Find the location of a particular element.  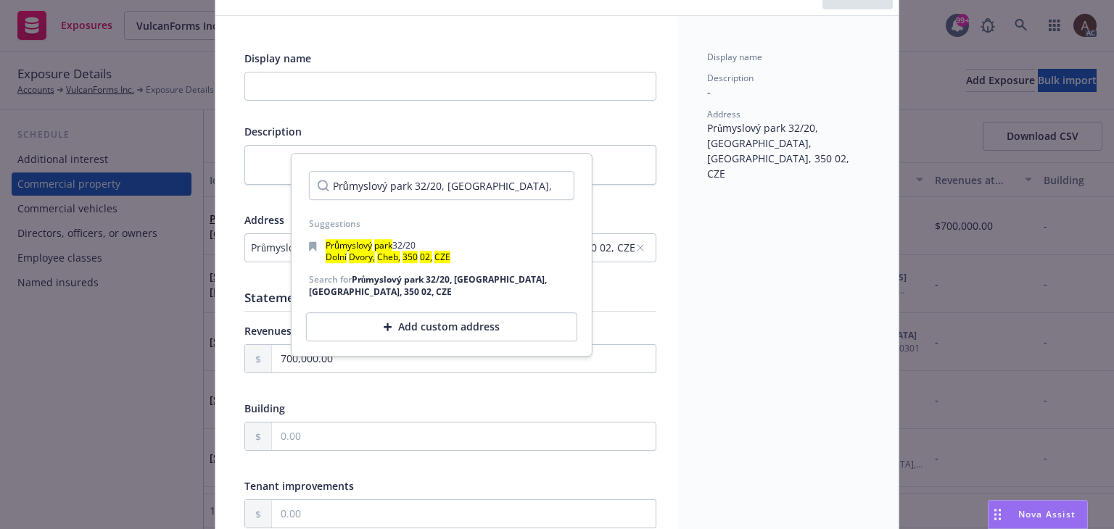

button: Průmyslovýpark32/20DolníDvory,Cheb,35002,CZE is located at coordinates (442, 252).